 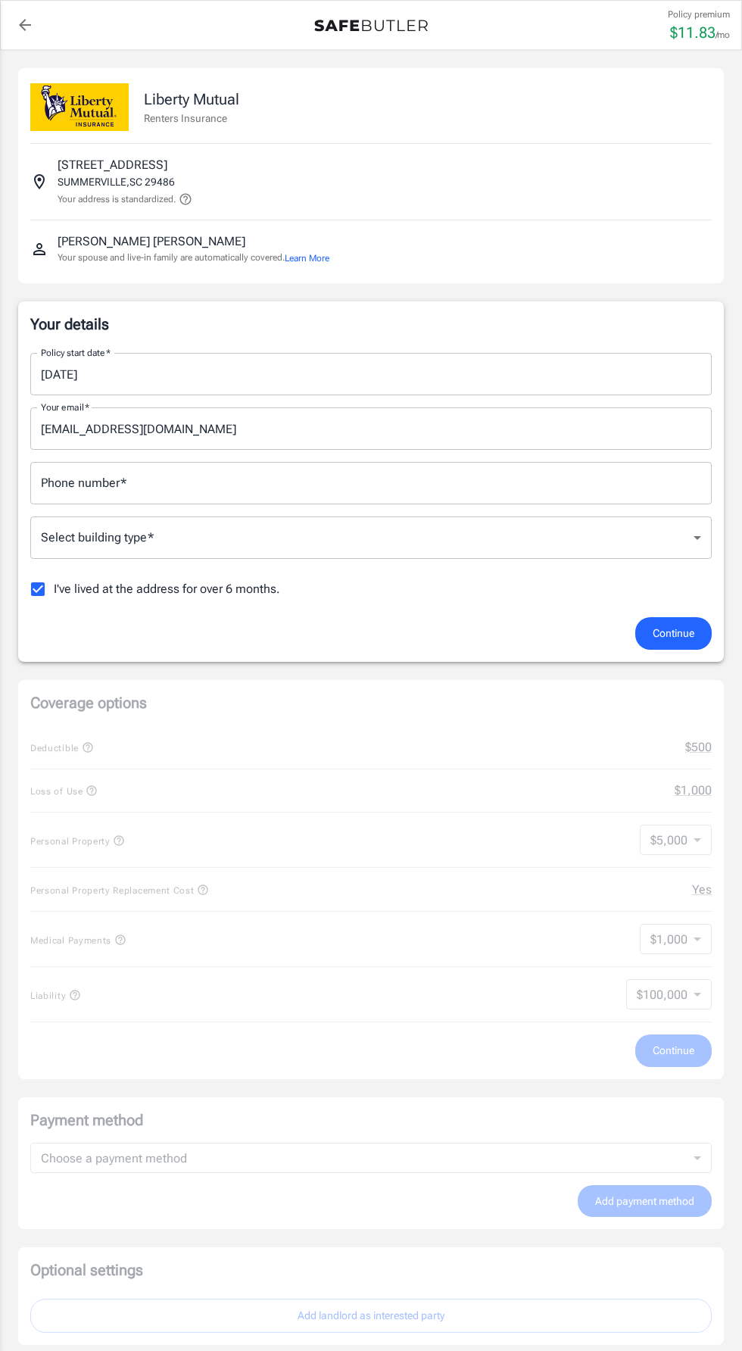 What do you see at coordinates (371, 324) in the screenshot?
I see `p: Your details` at bounding box center [371, 324].